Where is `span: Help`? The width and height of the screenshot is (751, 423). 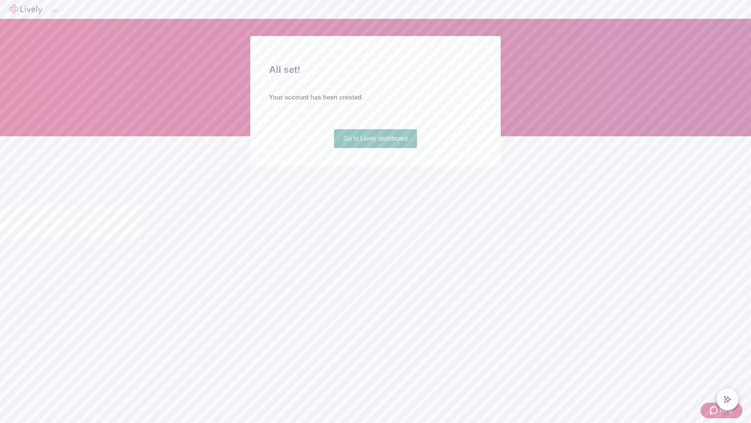
span: Help is located at coordinates (726, 410).